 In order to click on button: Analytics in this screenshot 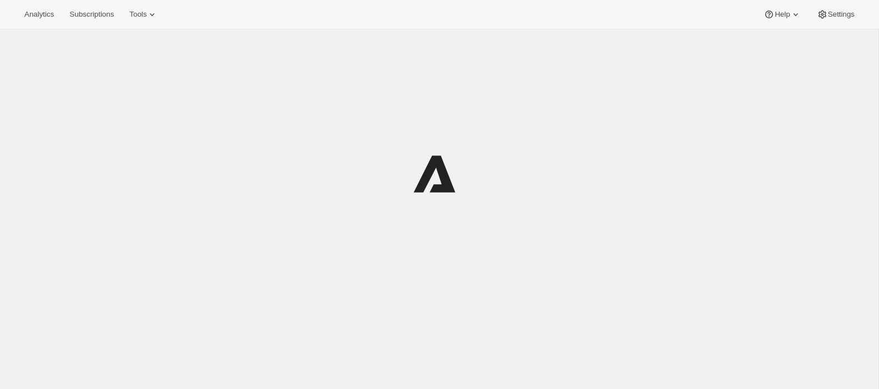, I will do `click(39, 14)`.